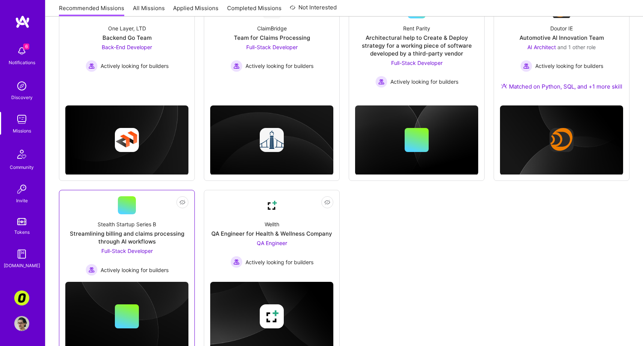  Describe the element at coordinates (272, 224) in the screenshot. I see `div: Wellth` at that location.